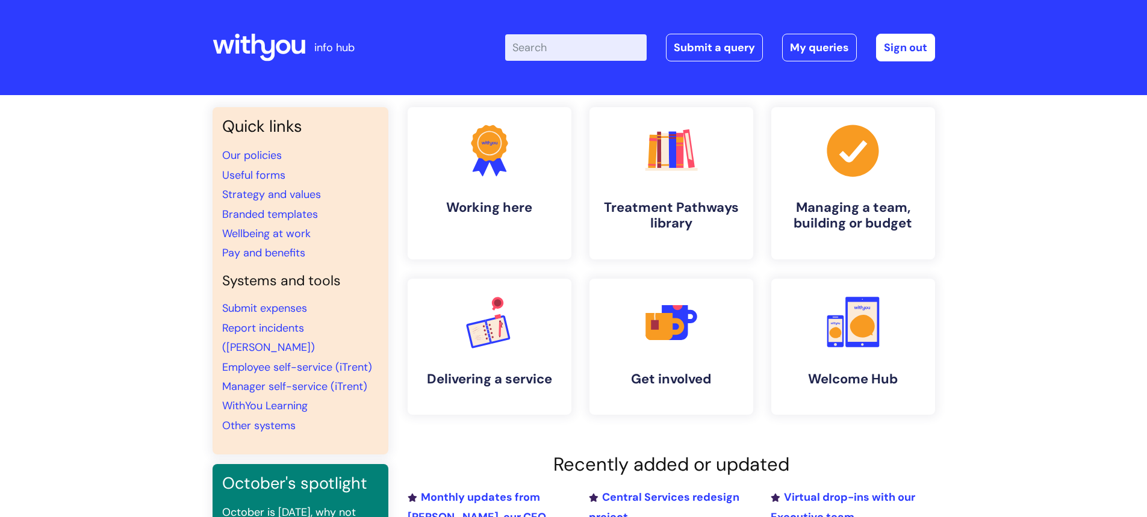  What do you see at coordinates (264, 308) in the screenshot?
I see `a: Submit expenses` at bounding box center [264, 308].